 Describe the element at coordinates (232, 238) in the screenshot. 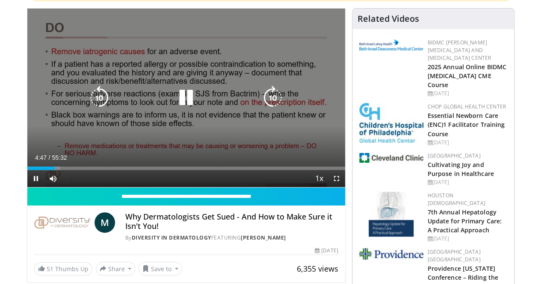

I see `div: By FEATURING` at that location.